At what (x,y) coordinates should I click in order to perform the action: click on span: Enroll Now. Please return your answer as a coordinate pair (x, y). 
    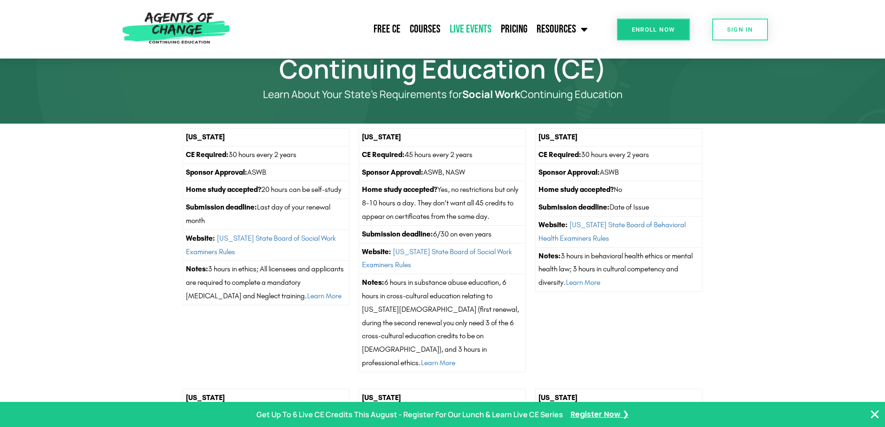
    Looking at the image, I should click on (653, 29).